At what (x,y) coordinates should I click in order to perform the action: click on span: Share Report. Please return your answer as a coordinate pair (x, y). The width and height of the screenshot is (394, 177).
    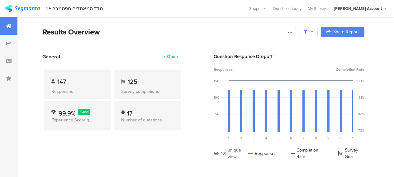
    Looking at the image, I should click on (346, 32).